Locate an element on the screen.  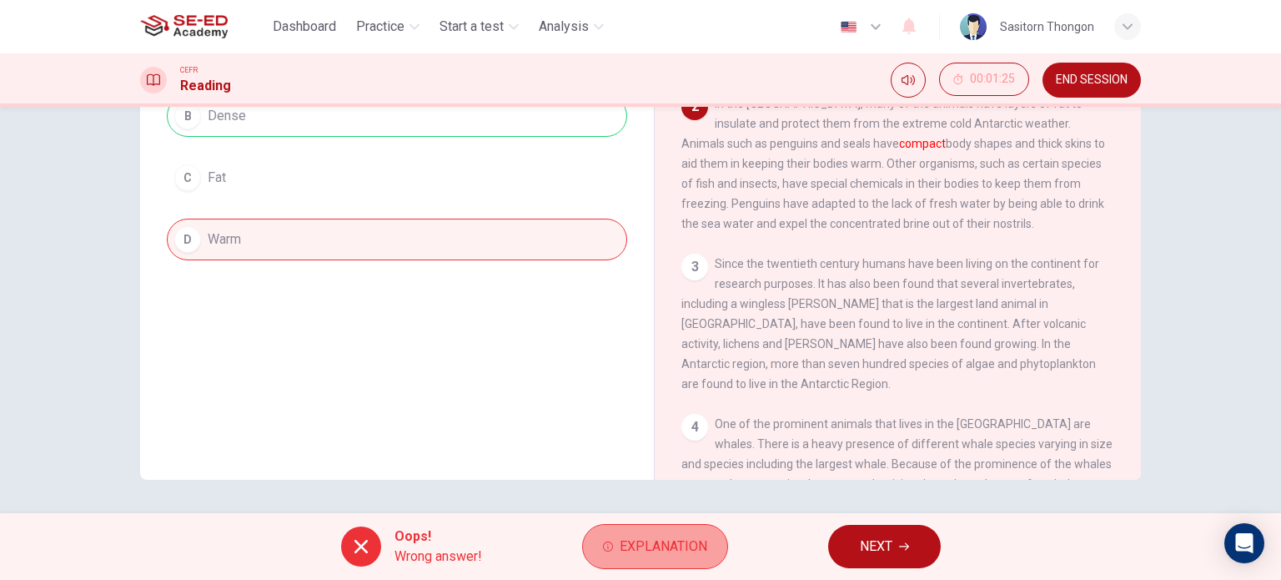
button: END SESSION is located at coordinates (1092, 80).